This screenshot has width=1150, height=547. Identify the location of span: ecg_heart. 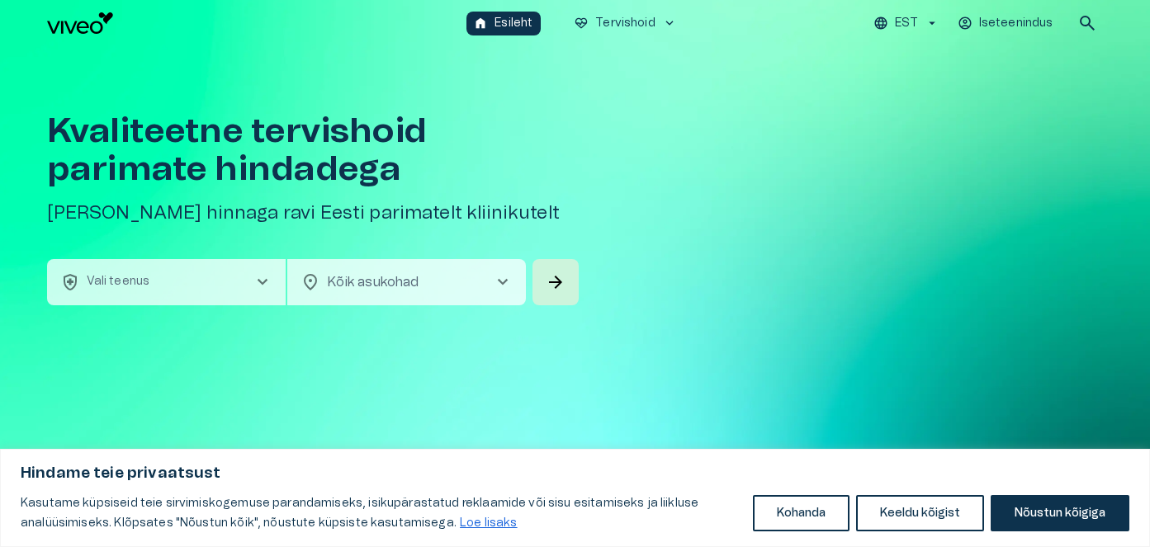
(581, 23).